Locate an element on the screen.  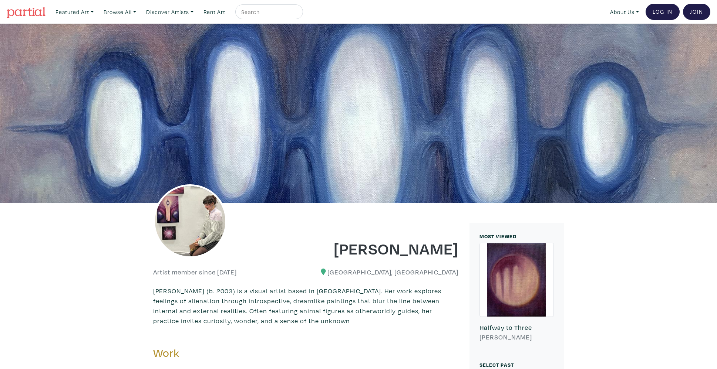
img: phpThumb.php is located at coordinates (190, 222).